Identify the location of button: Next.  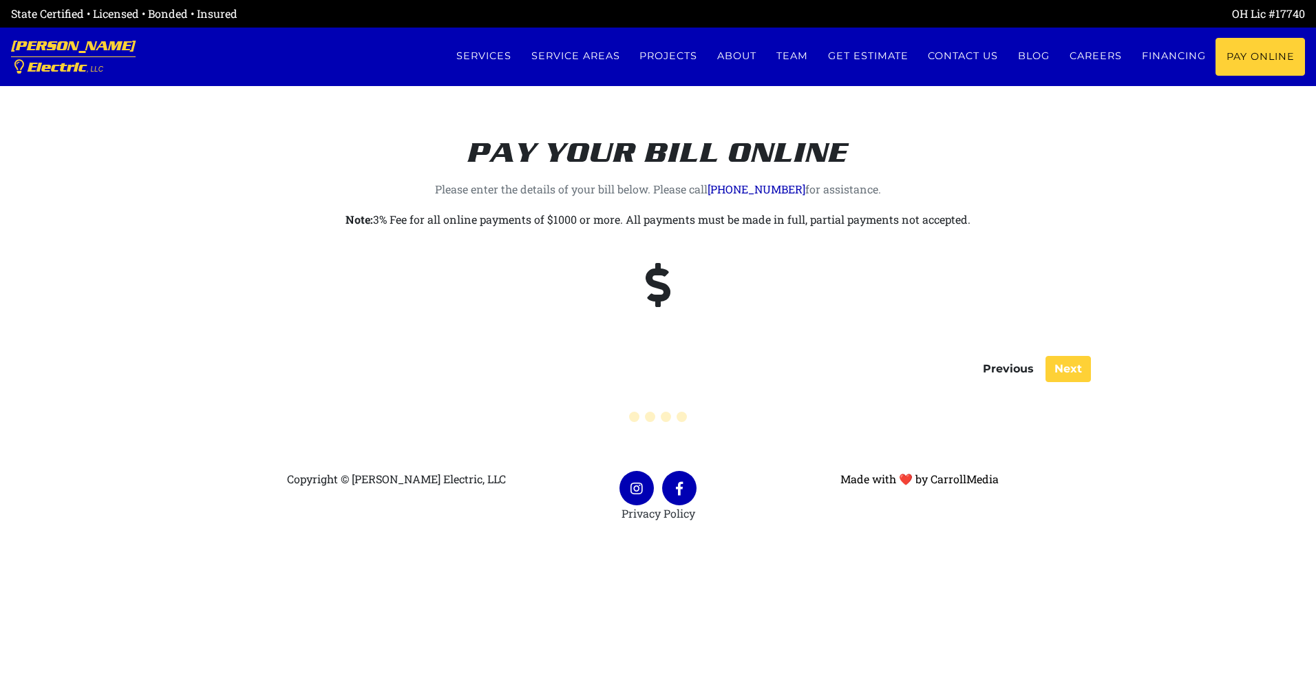
(1068, 369).